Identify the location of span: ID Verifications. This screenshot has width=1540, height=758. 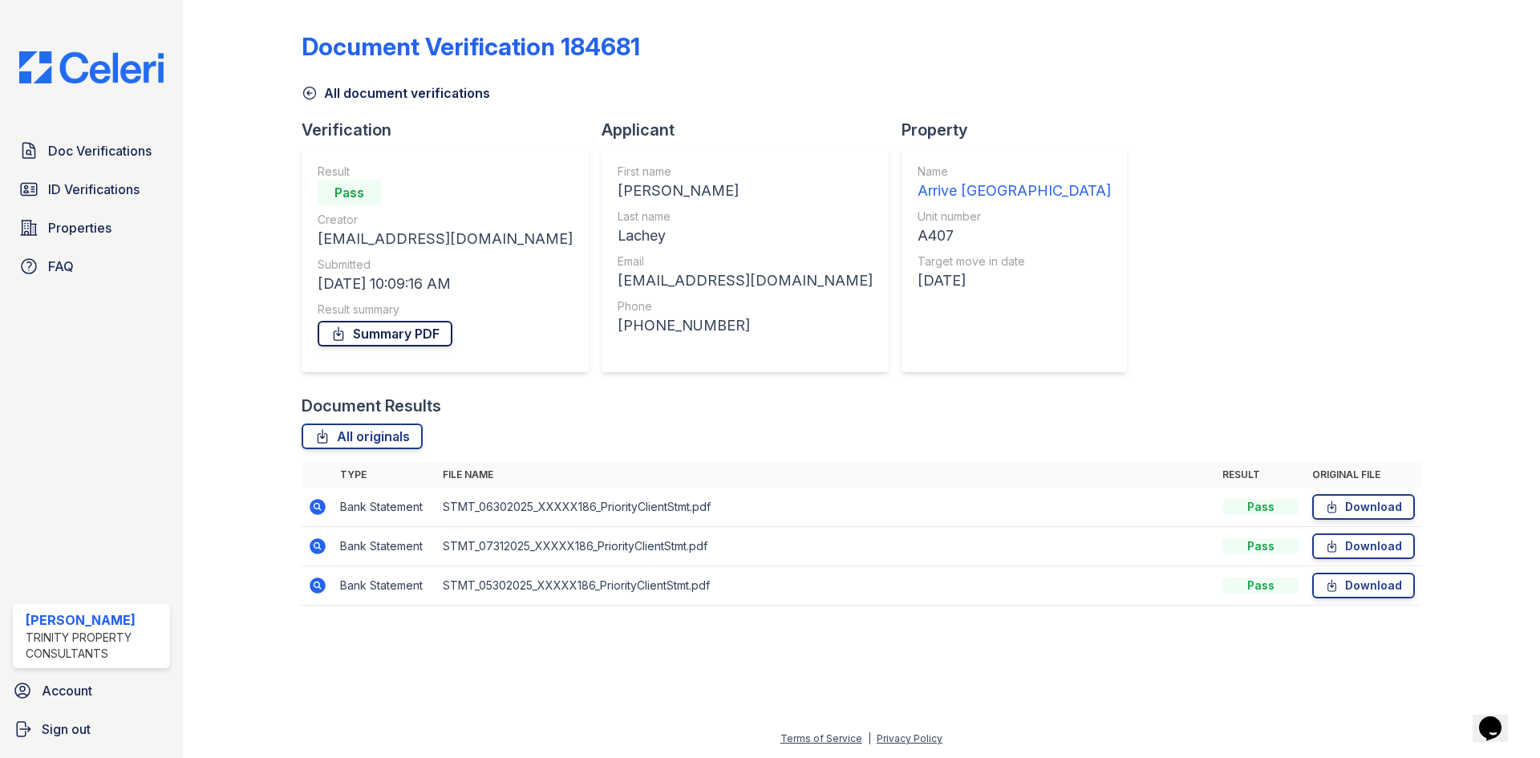
(94, 189).